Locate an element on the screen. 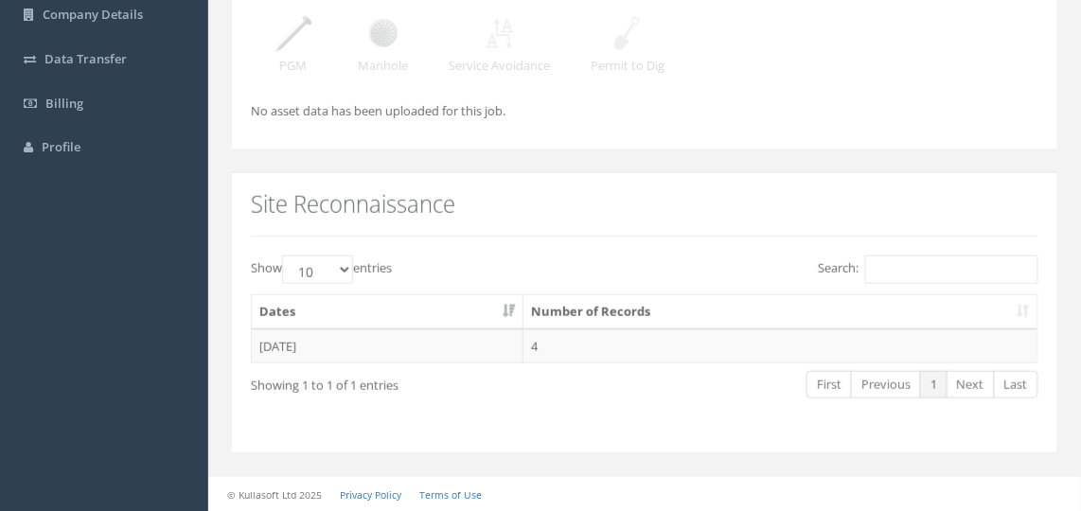 The width and height of the screenshot is (1081, 511). p: Manhole is located at coordinates (383, 65).